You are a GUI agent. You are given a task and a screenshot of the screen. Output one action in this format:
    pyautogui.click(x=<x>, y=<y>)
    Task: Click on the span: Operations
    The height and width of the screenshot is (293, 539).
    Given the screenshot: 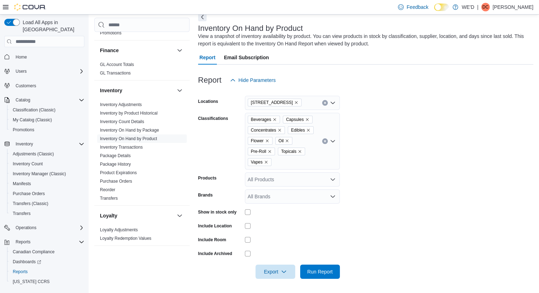 What is the action you would take?
    pyautogui.click(x=26, y=228)
    